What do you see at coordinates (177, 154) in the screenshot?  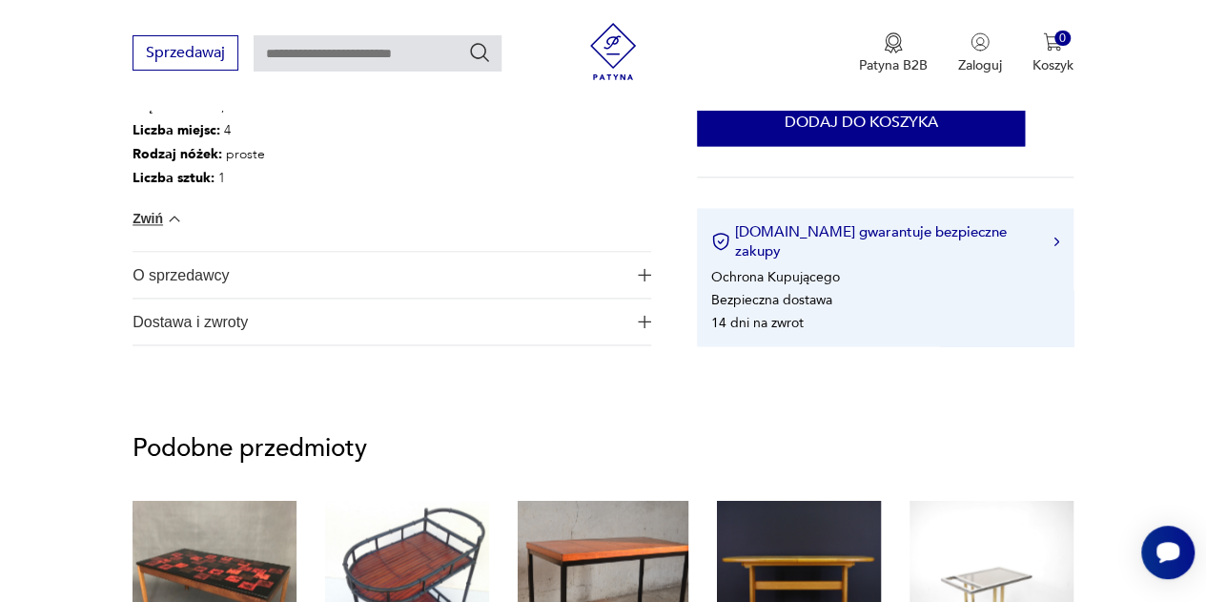 I see `b: Rodzaj nóżek :` at bounding box center [177, 154].